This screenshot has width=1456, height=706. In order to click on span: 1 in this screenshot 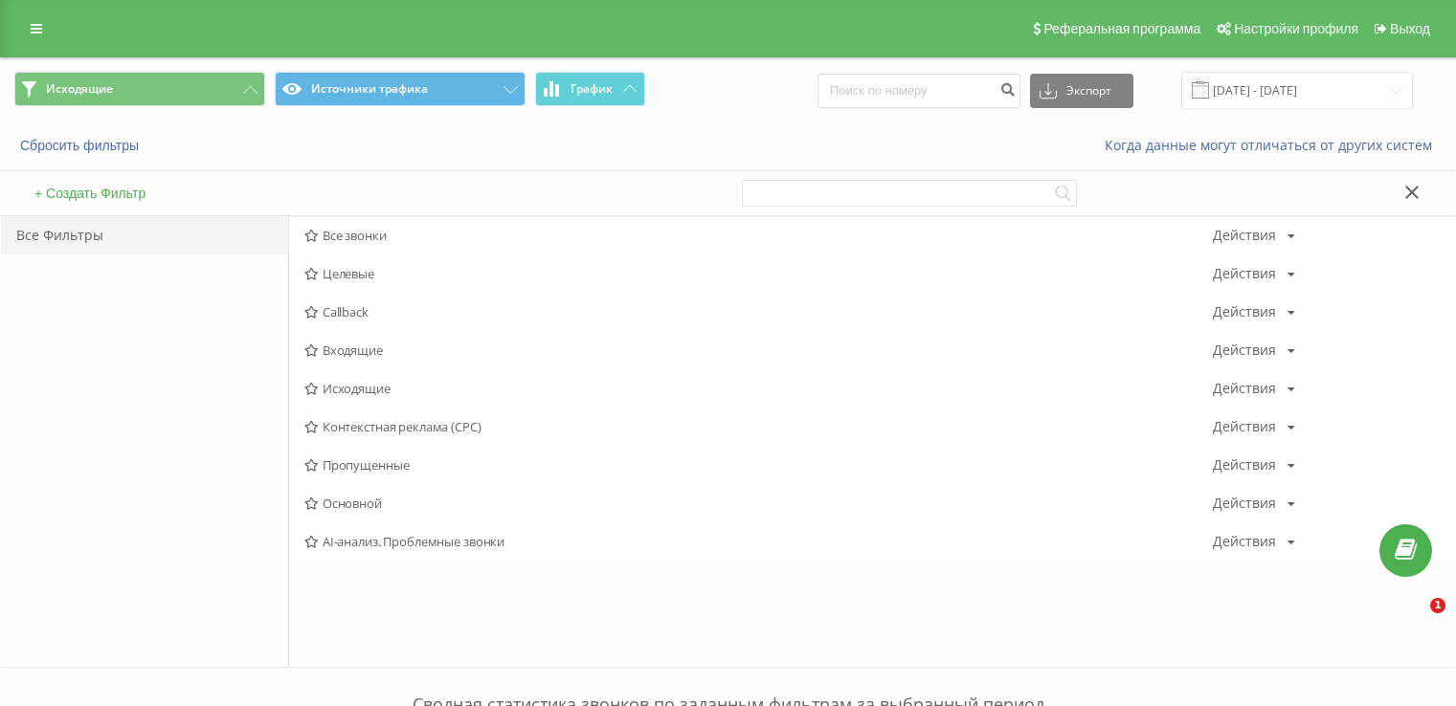, I will do `click(1438, 606)`.